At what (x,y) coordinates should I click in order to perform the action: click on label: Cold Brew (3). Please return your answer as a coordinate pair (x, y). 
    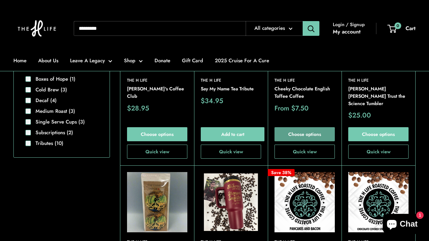
    Looking at the image, I should click on (49, 90).